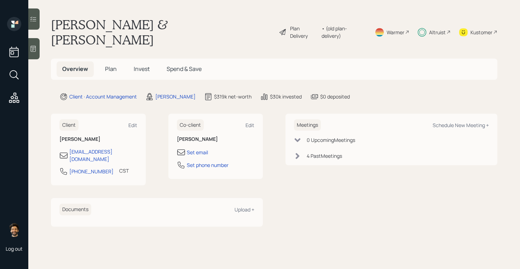 The image size is (520, 269). What do you see at coordinates (481, 32) in the screenshot?
I see `div: Kustomer` at bounding box center [481, 32].